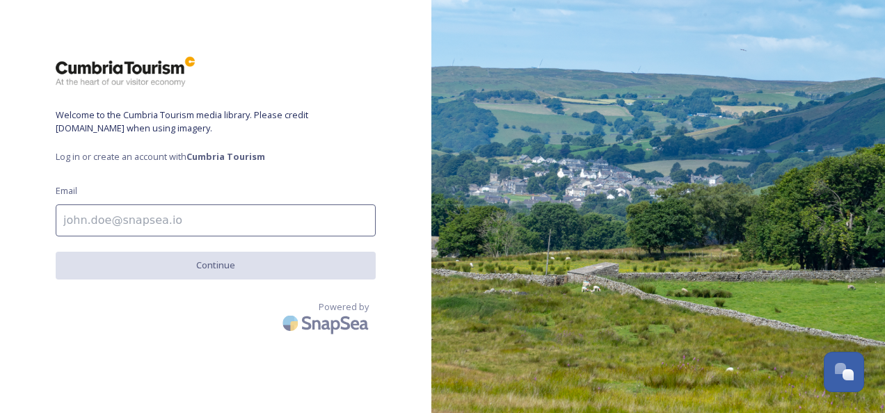  Describe the element at coordinates (216, 220) in the screenshot. I see `input: john.doe@snapsea.io` at that location.